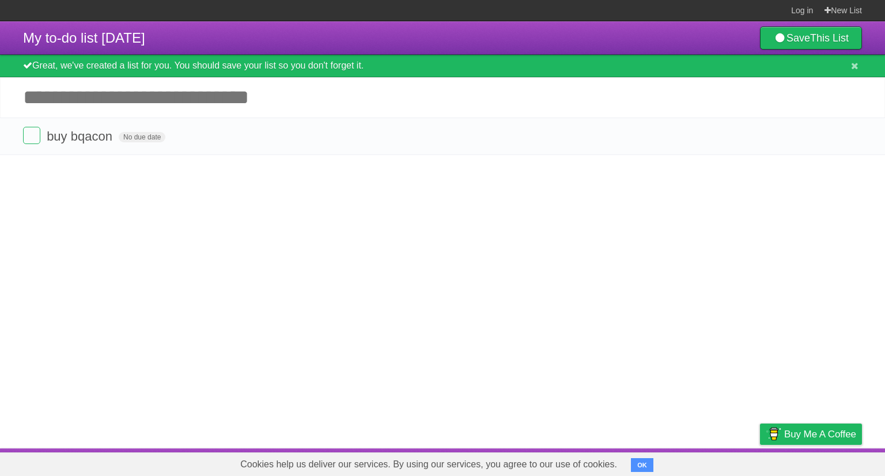 Image resolution: width=885 pixels, height=476 pixels. What do you see at coordinates (825, 462) in the screenshot?
I see `a: Suggest a feature` at bounding box center [825, 462].